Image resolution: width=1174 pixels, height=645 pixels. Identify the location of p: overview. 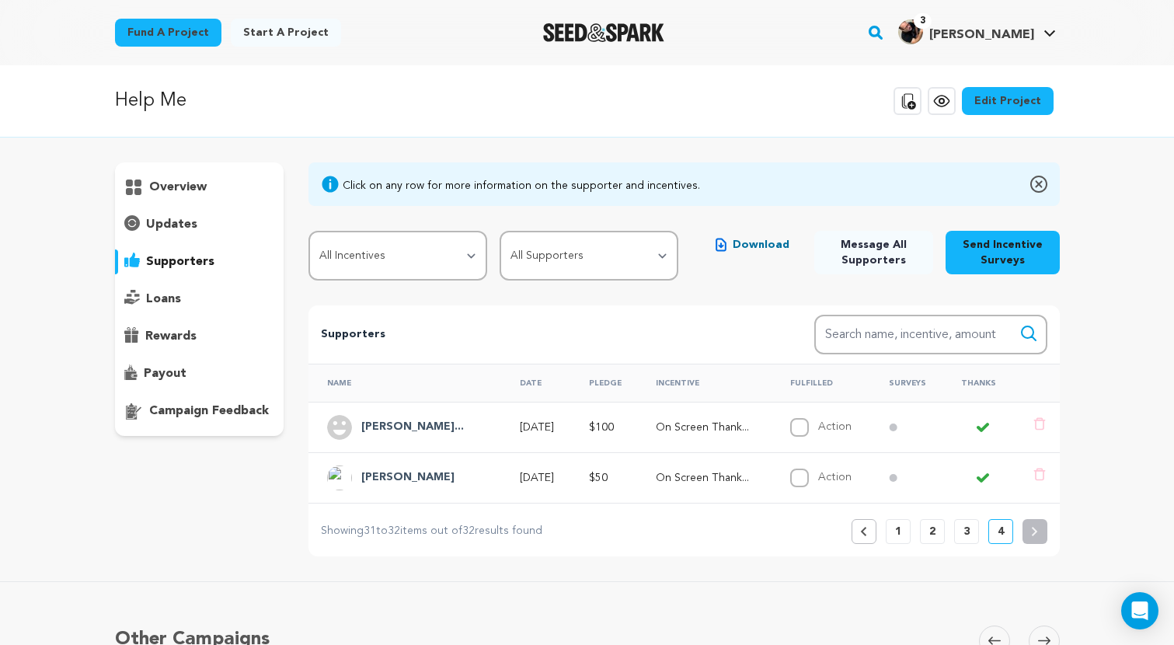
(178, 187).